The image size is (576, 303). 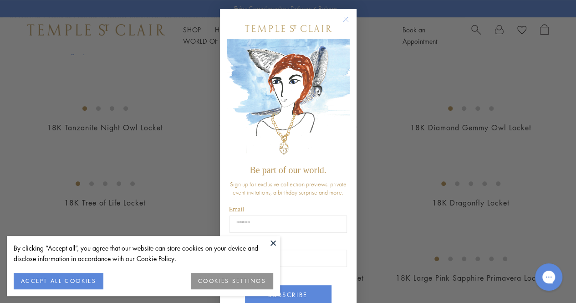 What do you see at coordinates (288, 224) in the screenshot?
I see `input: Email` at bounding box center [288, 224].